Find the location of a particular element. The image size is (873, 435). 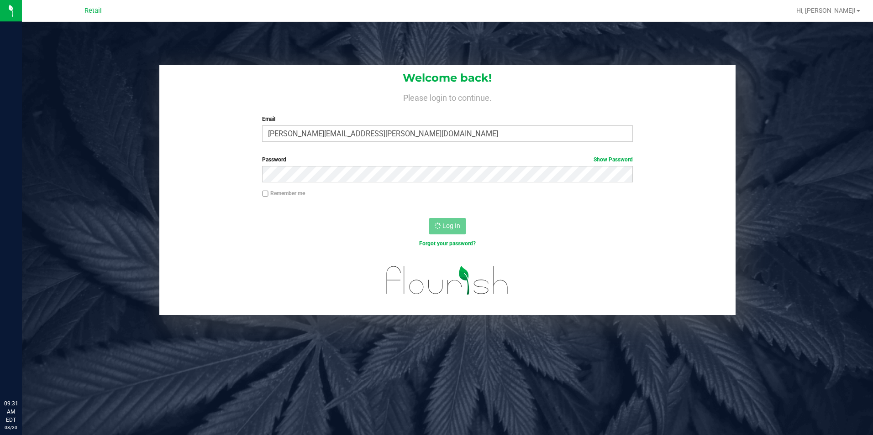

p: 08/20 is located at coordinates (11, 428).